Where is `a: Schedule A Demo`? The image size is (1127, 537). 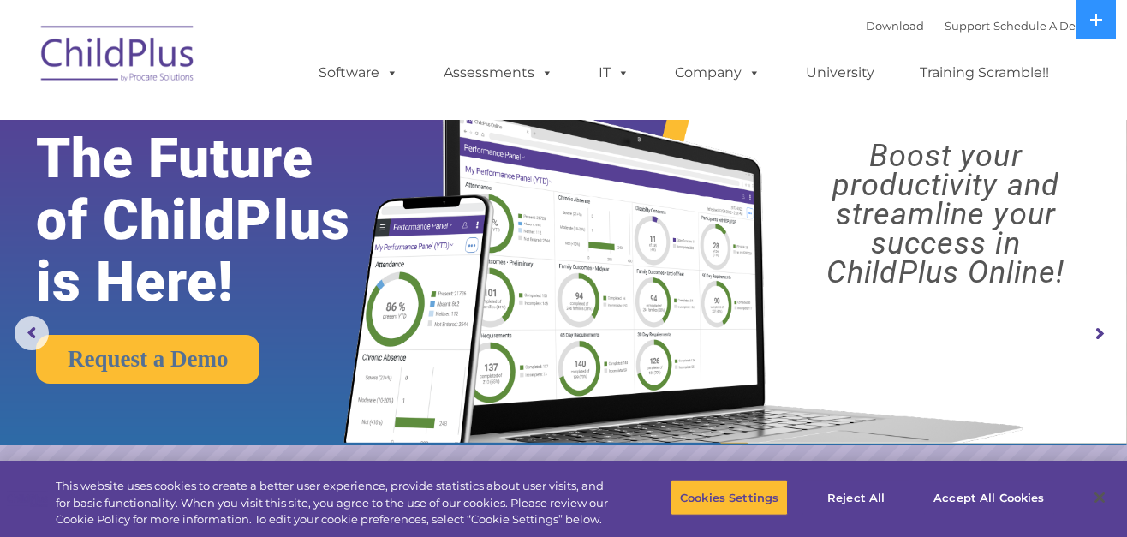 a: Schedule A Demo is located at coordinates (1044, 26).